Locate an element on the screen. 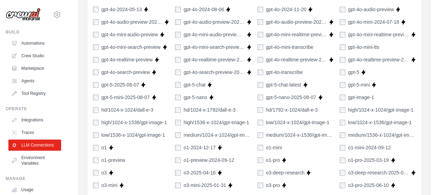  label: o1-pro-2025-03-19 is located at coordinates (368, 160).